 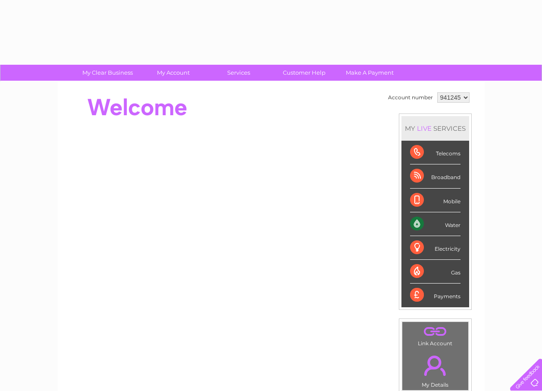 I want to click on a: My Clear Business, so click(x=107, y=72).